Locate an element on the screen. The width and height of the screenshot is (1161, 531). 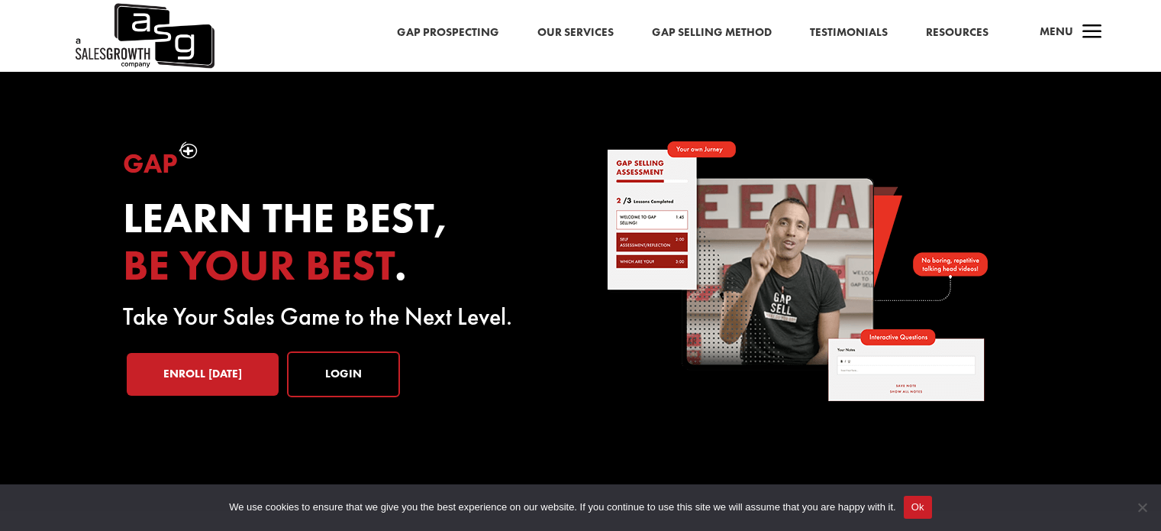
a: Testimonials is located at coordinates (849, 33).